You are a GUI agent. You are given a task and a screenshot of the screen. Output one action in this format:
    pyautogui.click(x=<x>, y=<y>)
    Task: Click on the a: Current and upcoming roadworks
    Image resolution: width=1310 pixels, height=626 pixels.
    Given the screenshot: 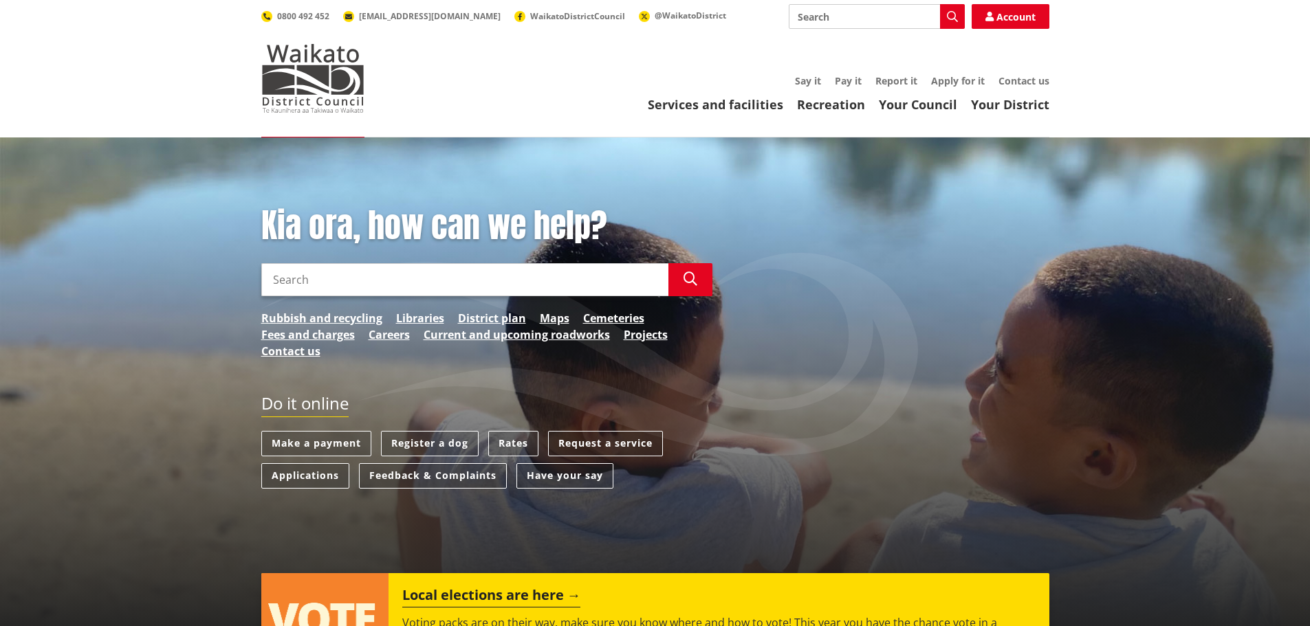 What is the action you would take?
    pyautogui.click(x=516, y=335)
    